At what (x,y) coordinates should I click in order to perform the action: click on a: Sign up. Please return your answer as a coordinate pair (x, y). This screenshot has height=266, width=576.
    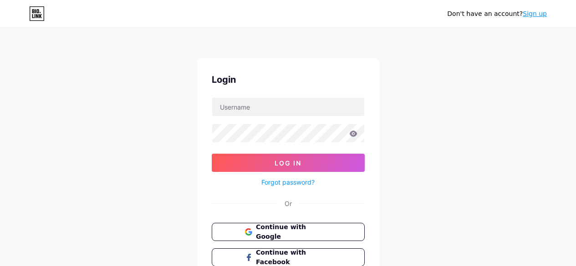
    Looking at the image, I should click on (535, 14).